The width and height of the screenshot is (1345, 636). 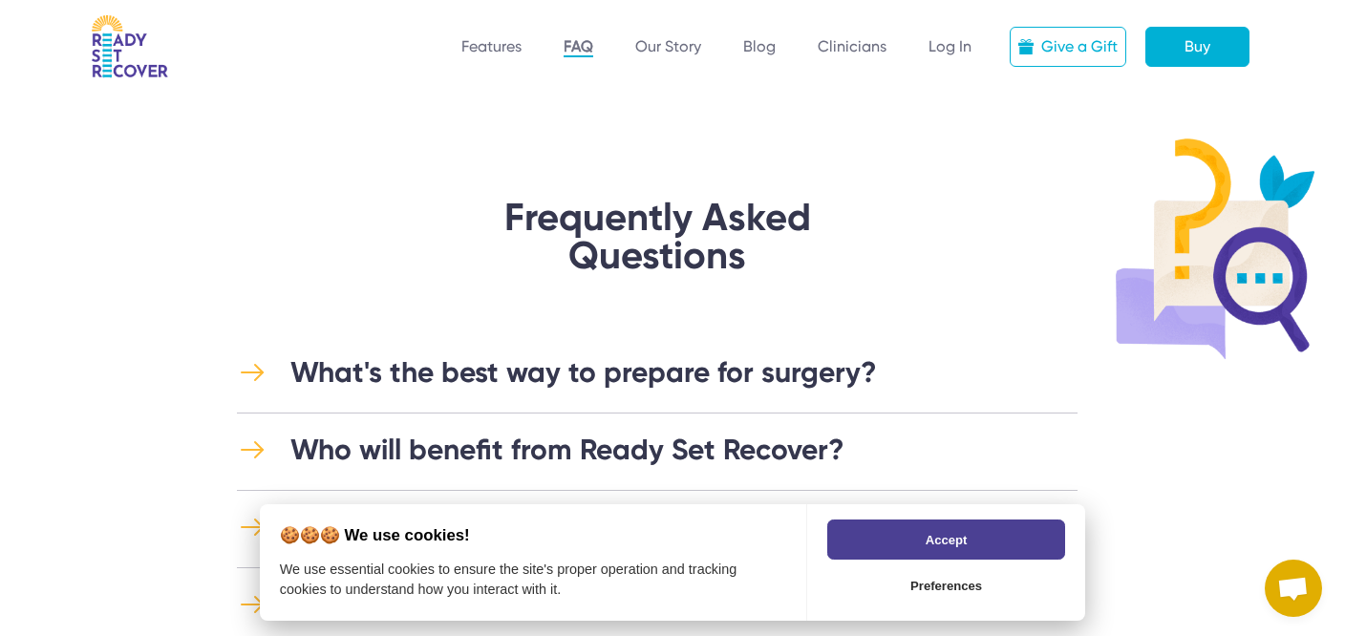 I want to click on a: Blog, so click(x=760, y=46).